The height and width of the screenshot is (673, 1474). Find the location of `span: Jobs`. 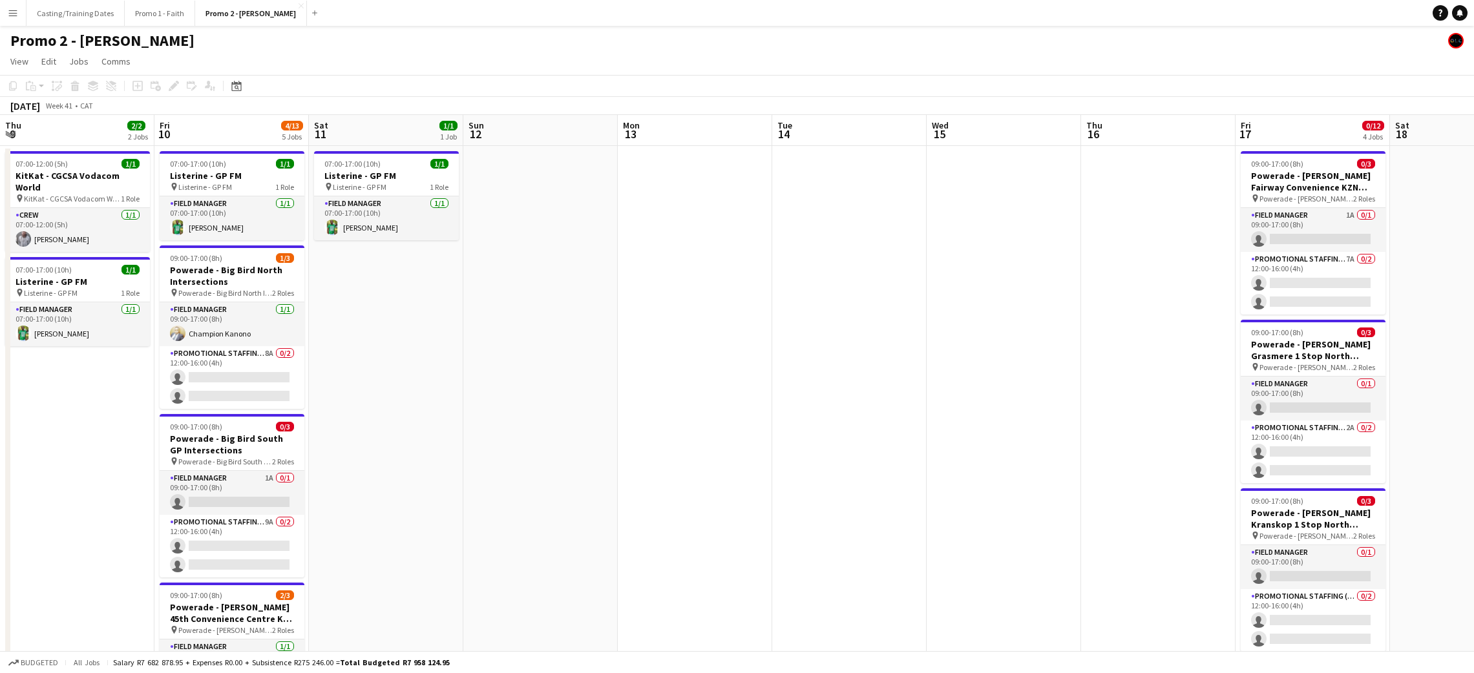

span: Jobs is located at coordinates (79, 61).